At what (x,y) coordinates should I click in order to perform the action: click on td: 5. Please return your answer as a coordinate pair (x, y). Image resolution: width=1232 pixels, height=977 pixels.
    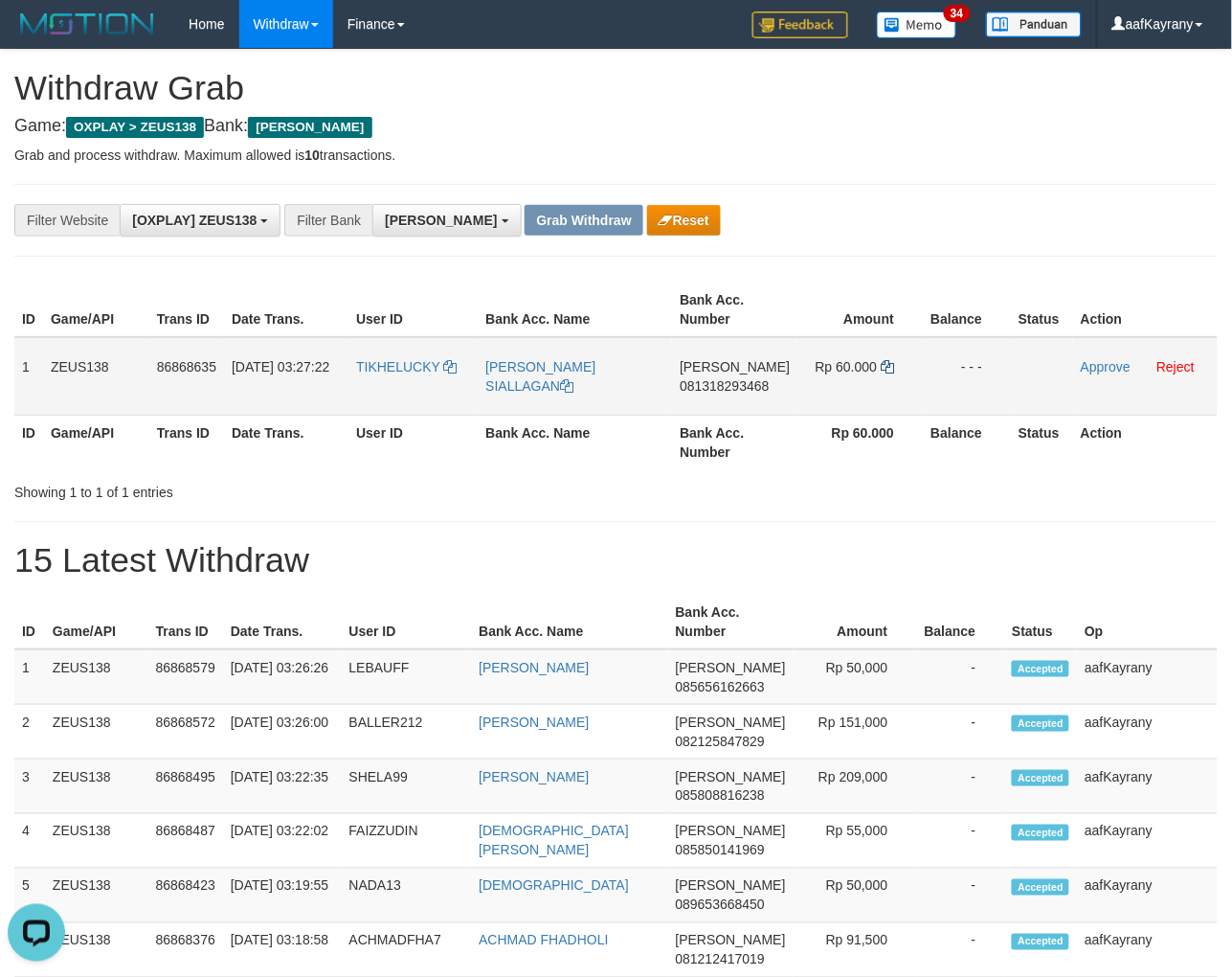
    Looking at the image, I should click on (30, 895).